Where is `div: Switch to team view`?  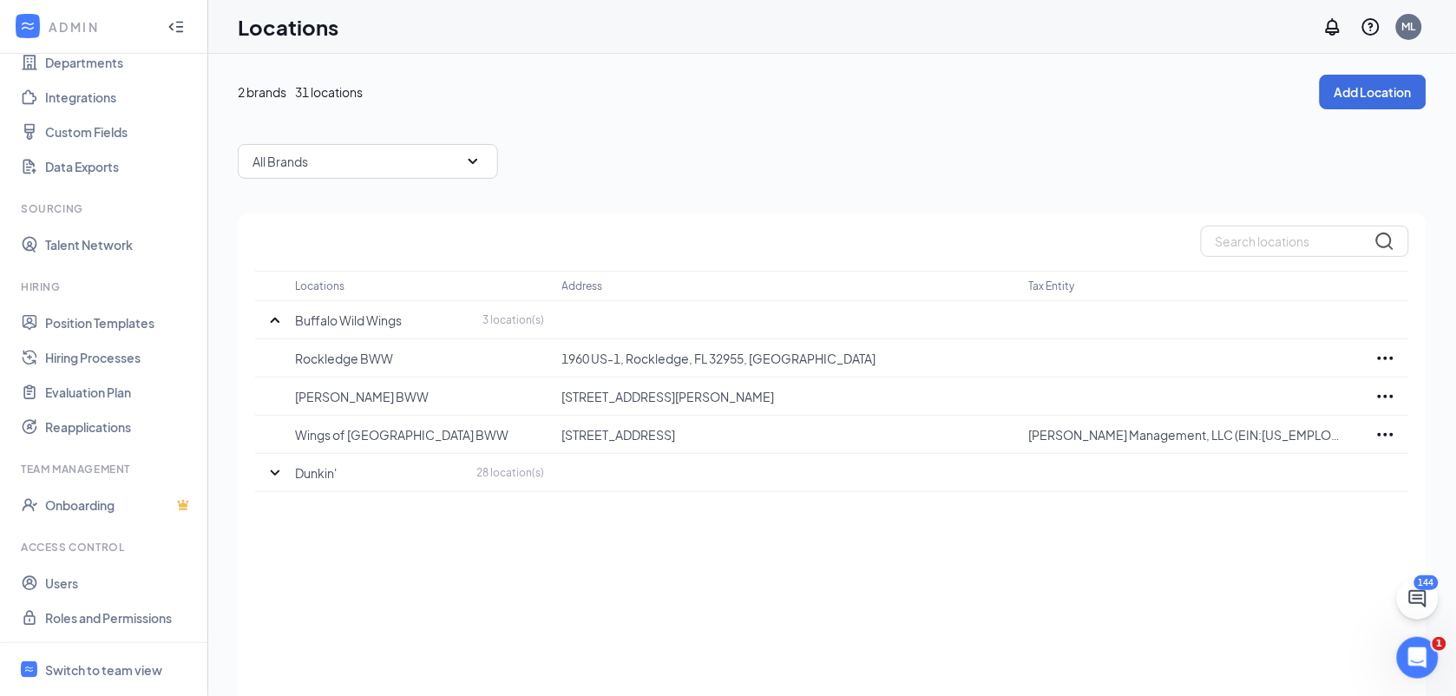 div: Switch to team view is located at coordinates (103, 670).